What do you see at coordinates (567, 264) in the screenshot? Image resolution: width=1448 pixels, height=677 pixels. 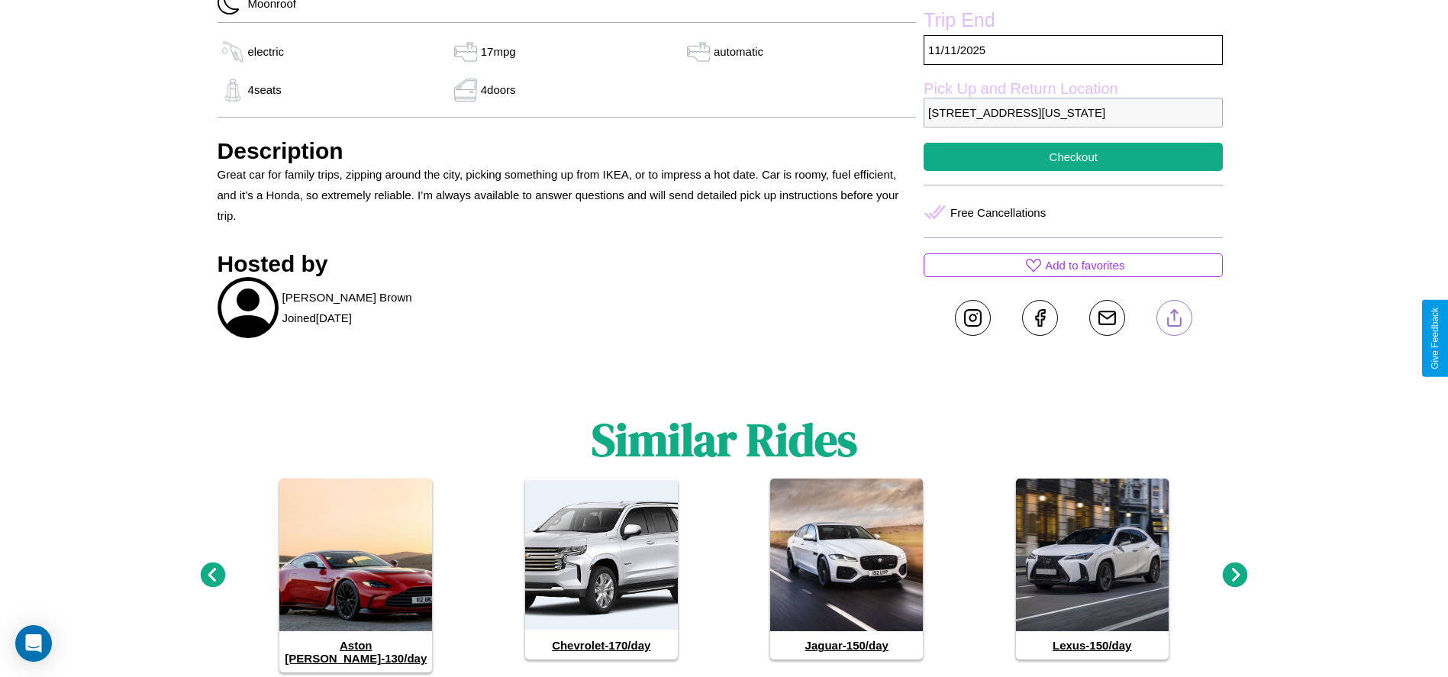 I see `h3: Hosted by` at bounding box center [567, 264].